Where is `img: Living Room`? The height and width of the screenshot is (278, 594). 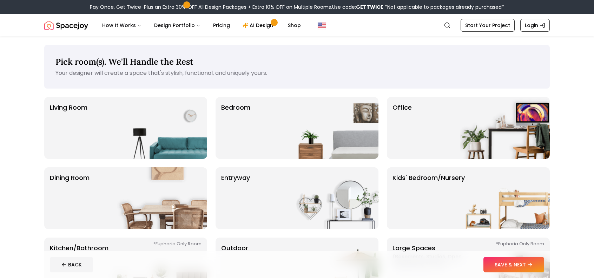 img: Living Room is located at coordinates (162, 128).